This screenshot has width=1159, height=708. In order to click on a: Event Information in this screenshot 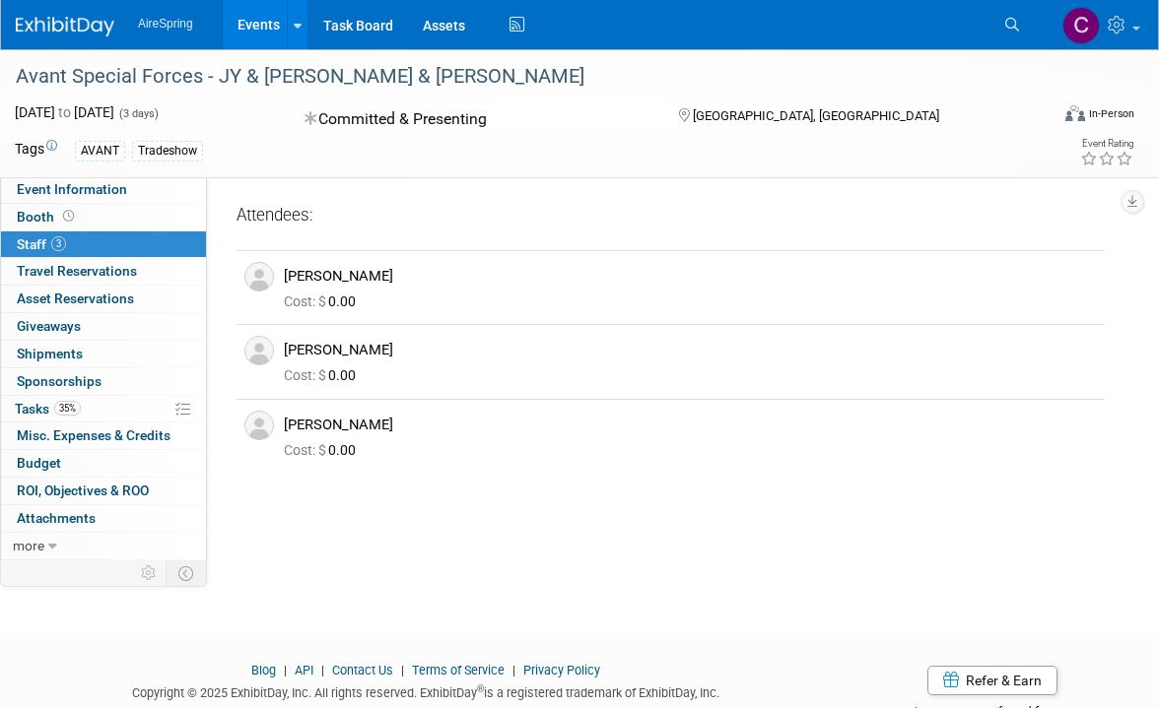, I will do `click(103, 189)`.